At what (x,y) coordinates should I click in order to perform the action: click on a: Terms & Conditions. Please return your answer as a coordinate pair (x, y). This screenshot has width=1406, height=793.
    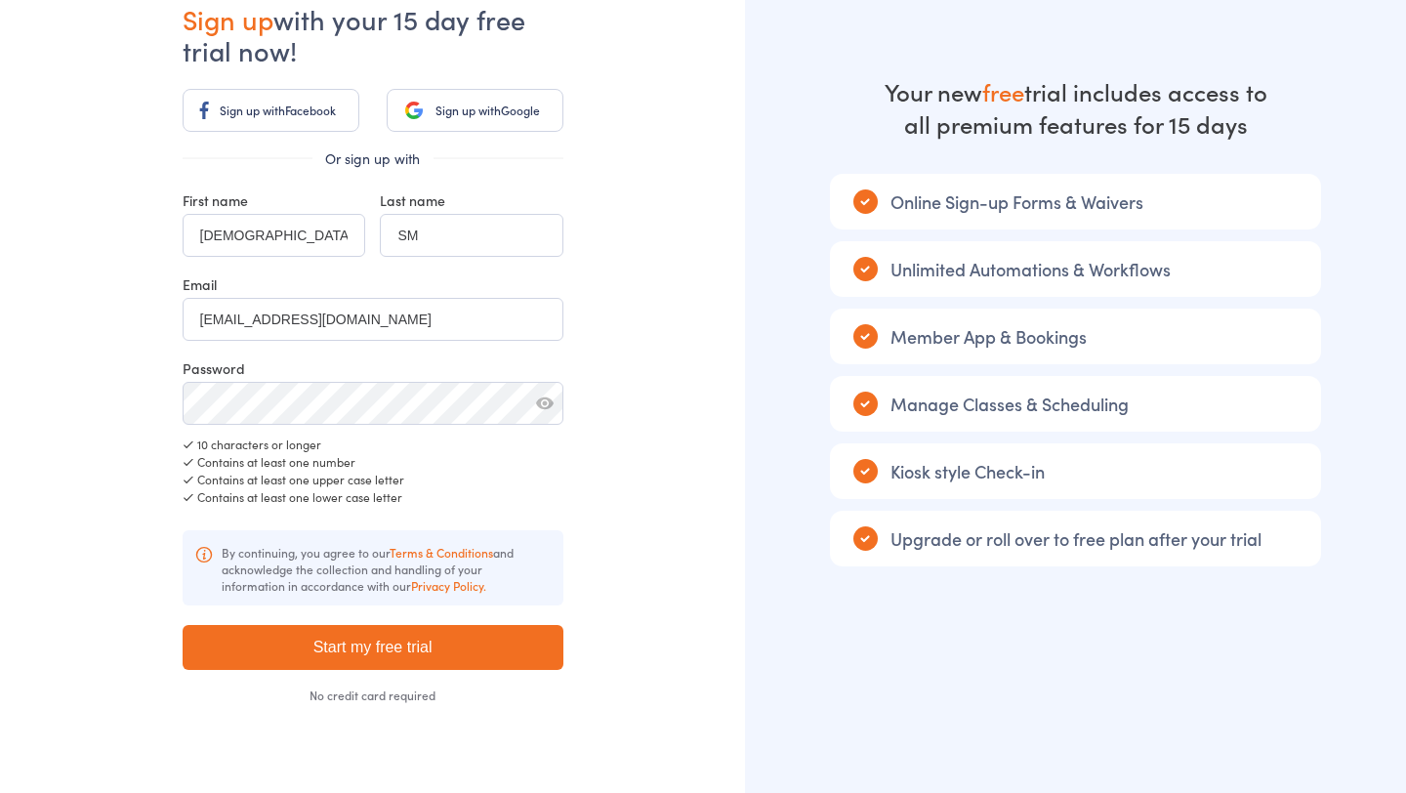
    Looking at the image, I should click on (441, 552).